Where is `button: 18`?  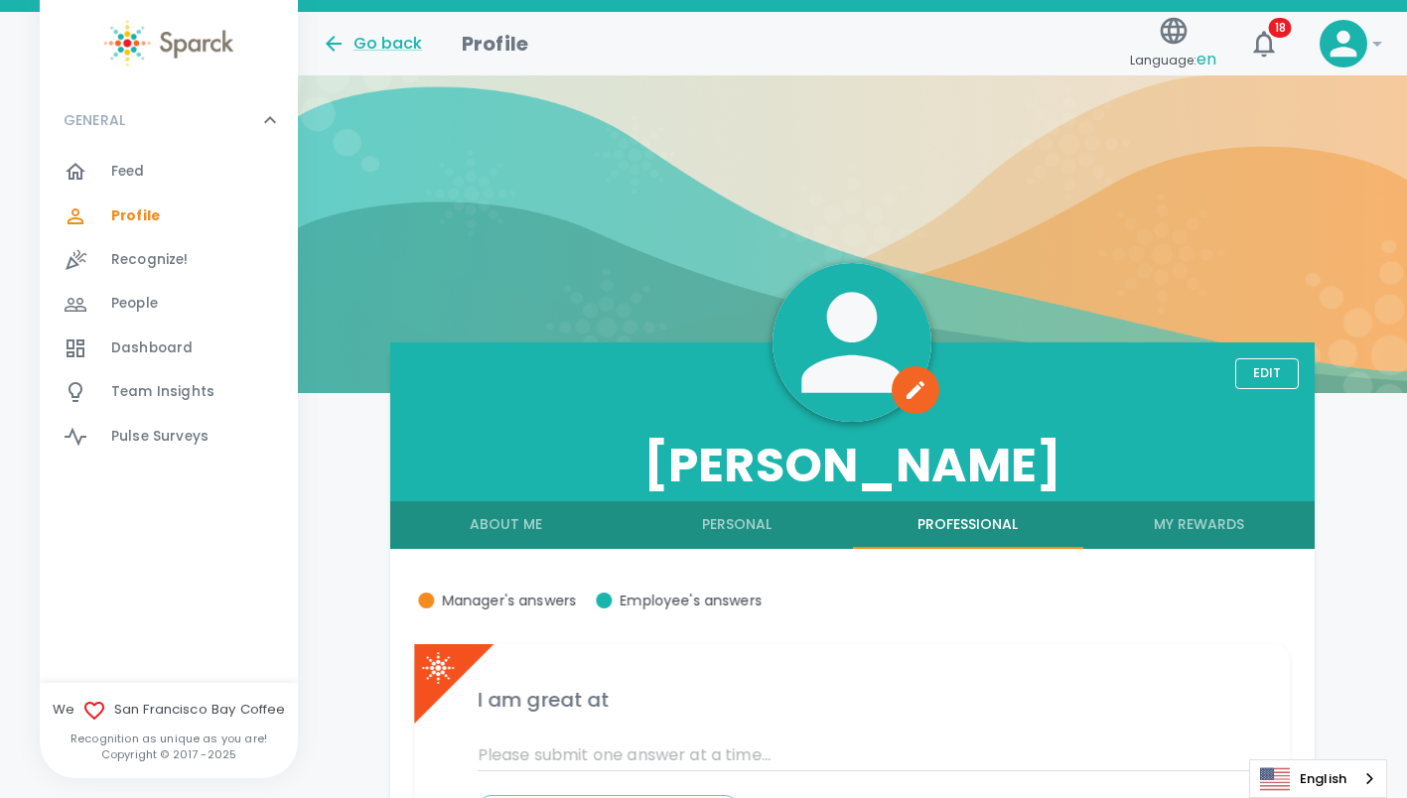
button: 18 is located at coordinates (1264, 44).